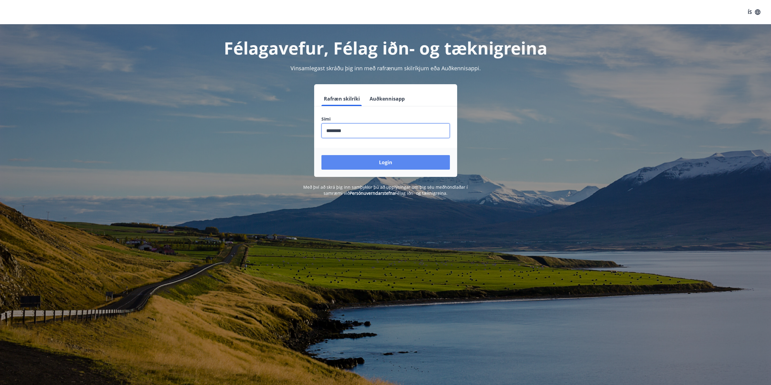 This screenshot has height=385, width=771. Describe the element at coordinates (385, 190) in the screenshot. I see `span: Með því að skrá þig inn samþykkir þú að upplýsingar um þig séu meðhöndlaðar í samræmi við Félag i...` at that location.